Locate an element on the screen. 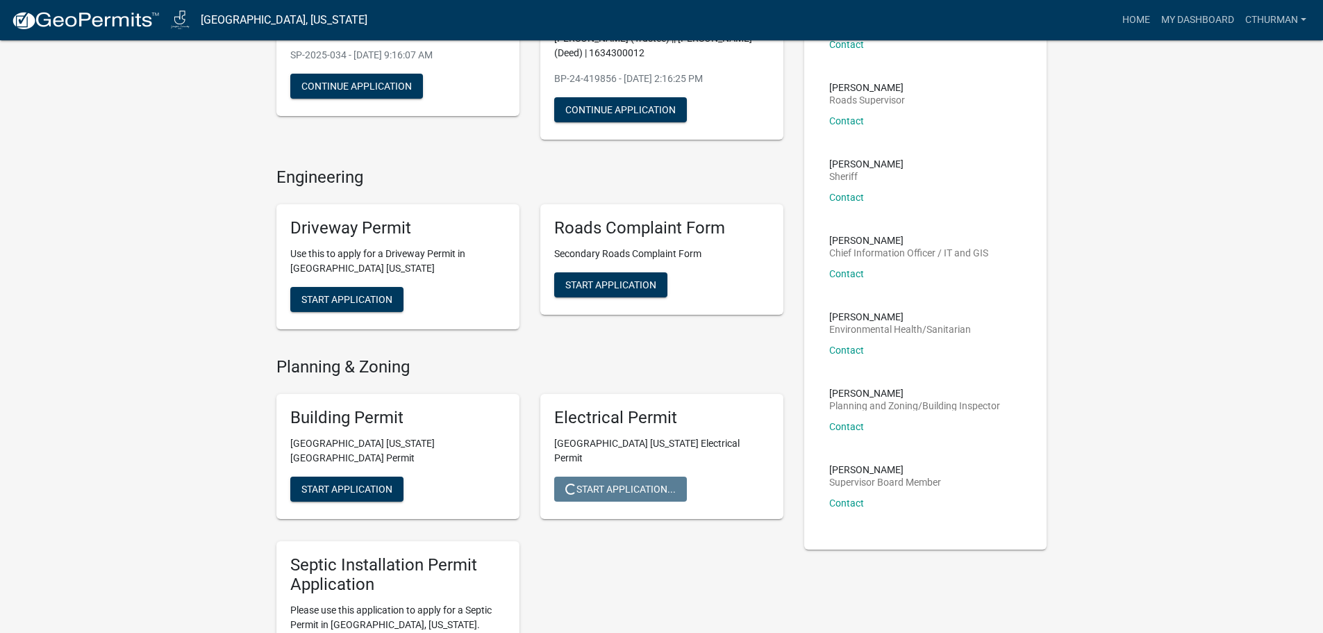 The width and height of the screenshot is (1323, 633). h5: Septic Installation Permit Application is located at coordinates (398, 575).